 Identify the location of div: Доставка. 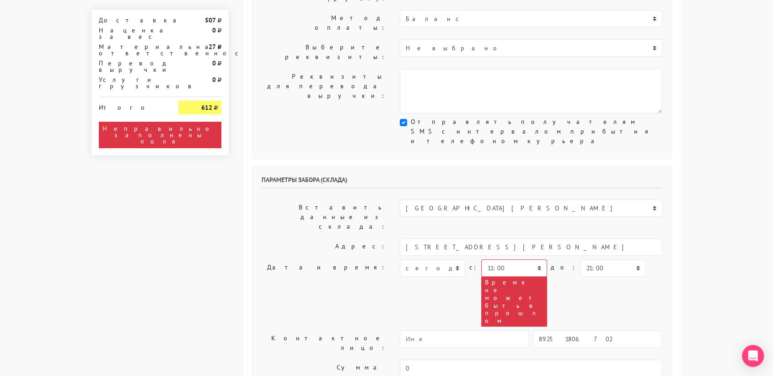
(132, 20).